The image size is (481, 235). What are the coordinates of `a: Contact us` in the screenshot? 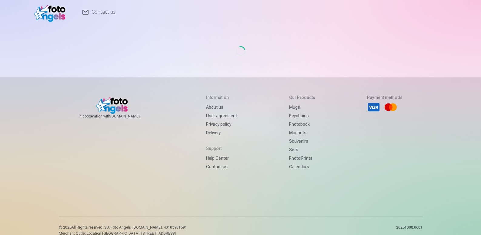 It's located at (222, 167).